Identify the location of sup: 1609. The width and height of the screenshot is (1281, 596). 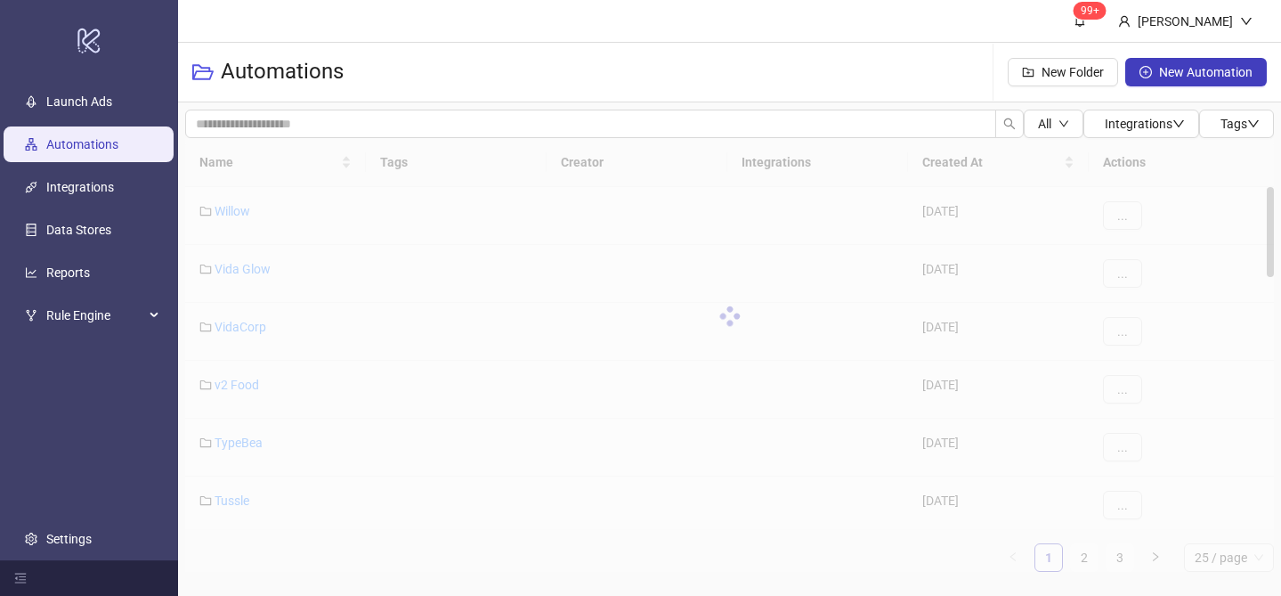
(1090, 11).